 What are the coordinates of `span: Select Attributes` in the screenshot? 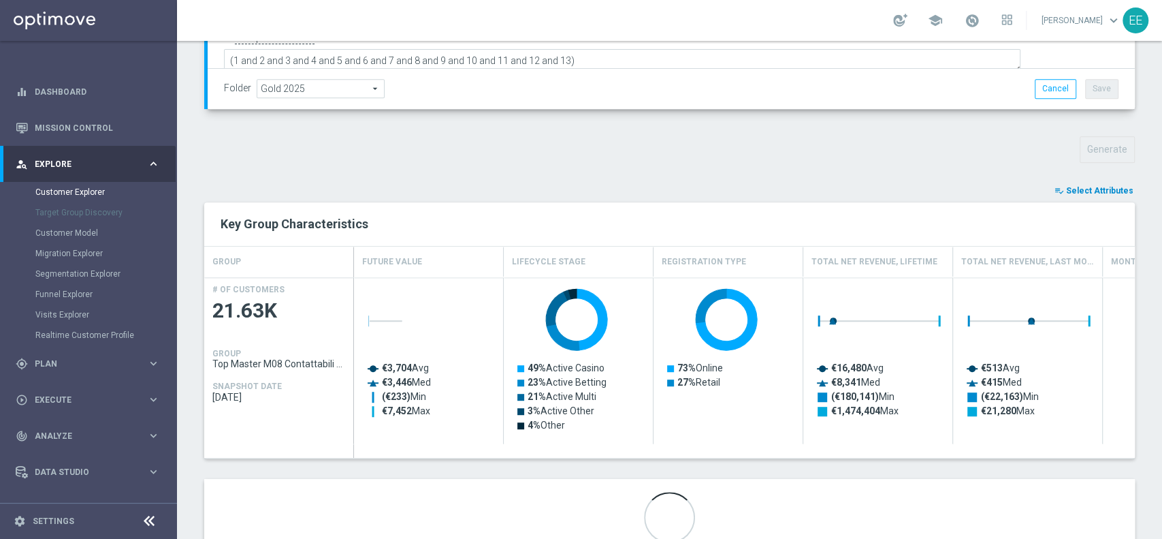 It's located at (1100, 191).